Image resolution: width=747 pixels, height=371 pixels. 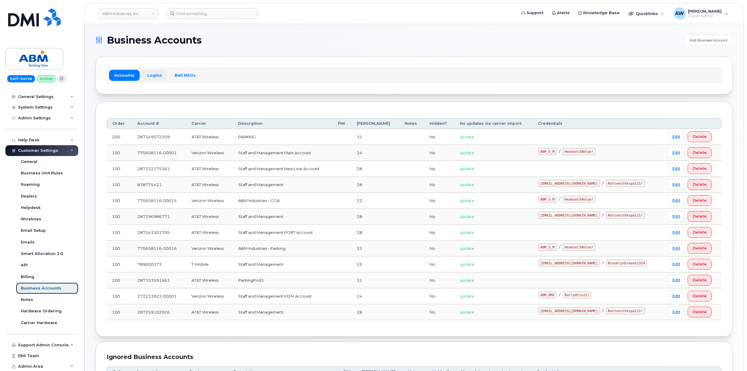 I want to click on a: Accounts, so click(x=124, y=75).